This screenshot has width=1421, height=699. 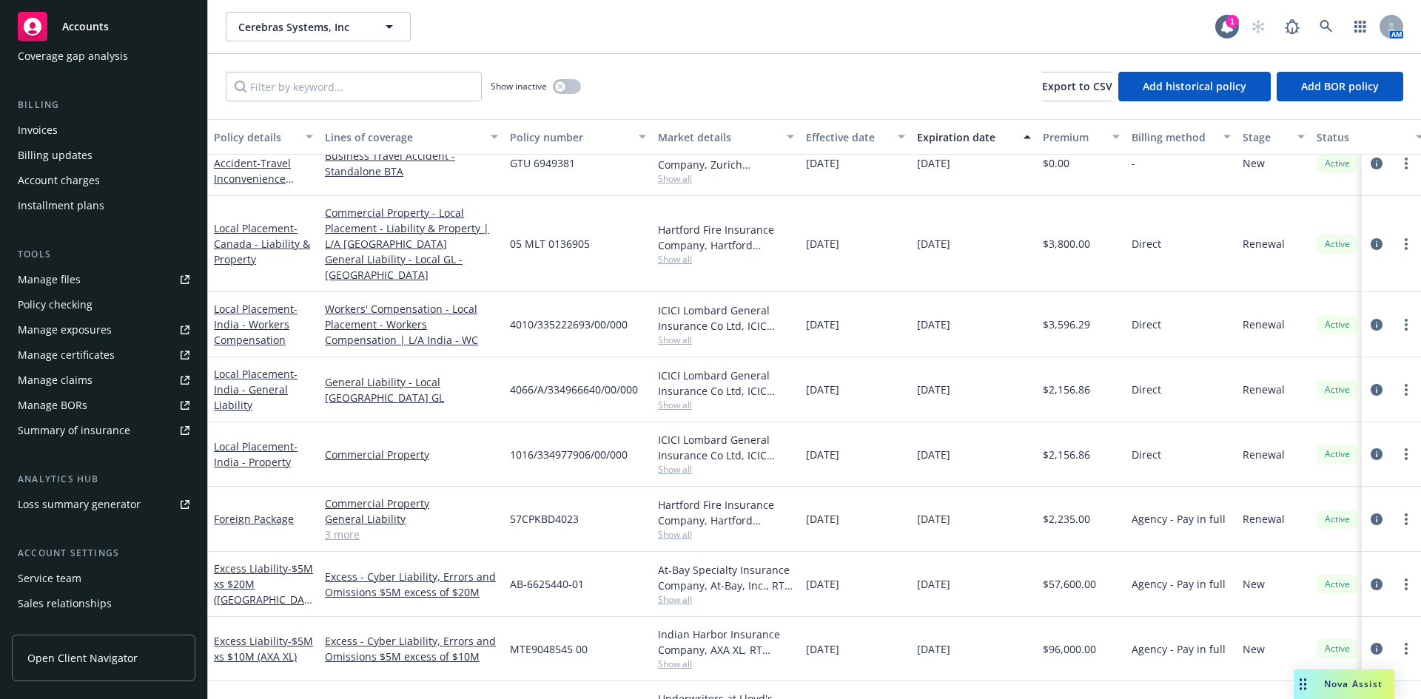 What do you see at coordinates (411, 649) in the screenshot?
I see `a: Excess - Cyber Liability, Errors and Omissions $5M excess of $10M` at bounding box center [411, 649].